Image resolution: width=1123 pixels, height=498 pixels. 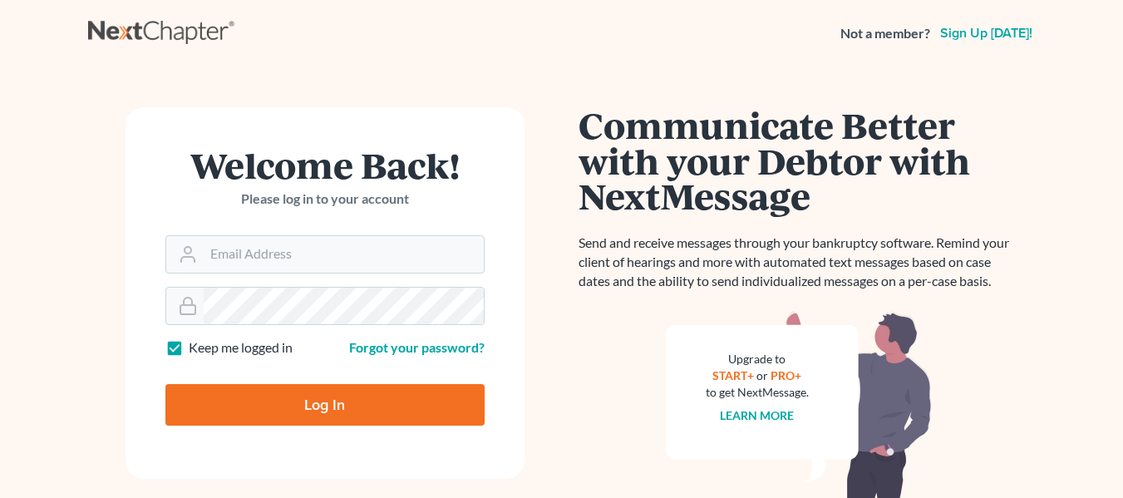 What do you see at coordinates (325, 405) in the screenshot?
I see `input: Log In` at bounding box center [325, 405].